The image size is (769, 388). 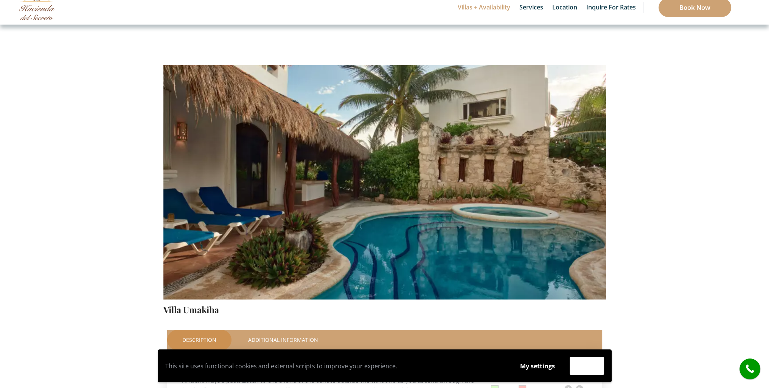 I want to click on img: IMG_0822-1000x667.jpg.webp, so click(x=385, y=154).